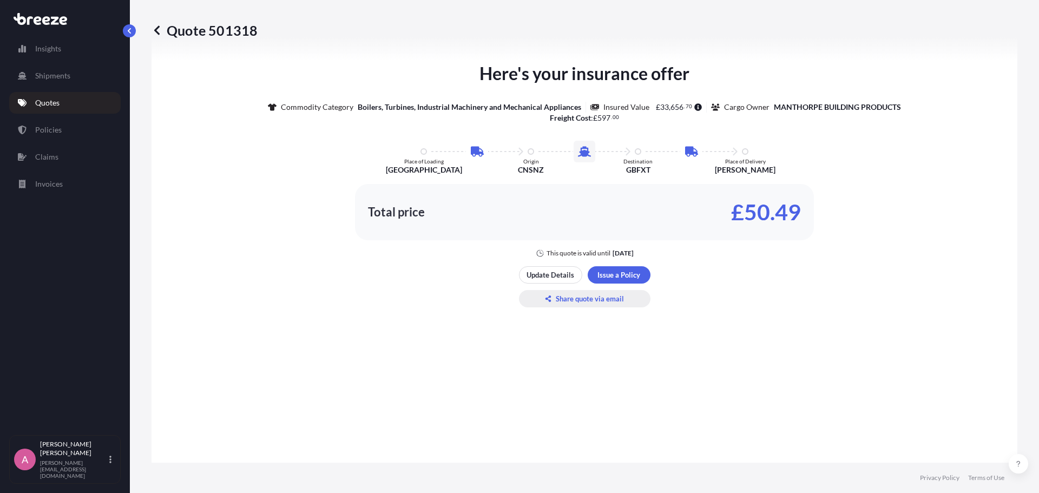 The image size is (1039, 493). I want to click on a: Insights, so click(65, 49).